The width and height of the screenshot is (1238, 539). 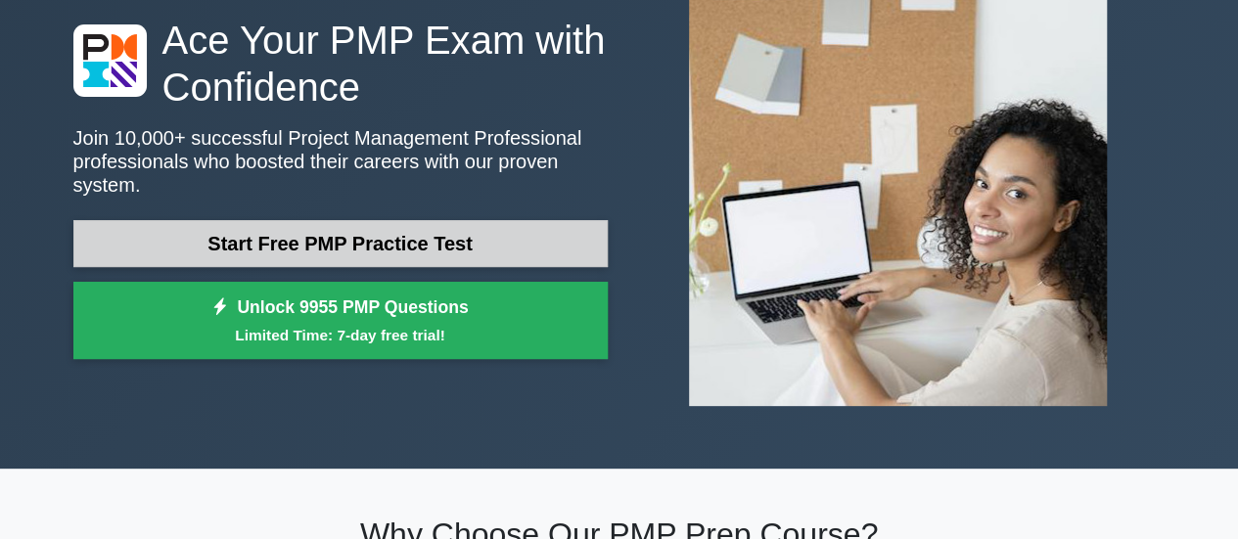 What do you see at coordinates (341, 335) in the screenshot?
I see `small: Limited Time: 7-day free trial!` at bounding box center [341, 335].